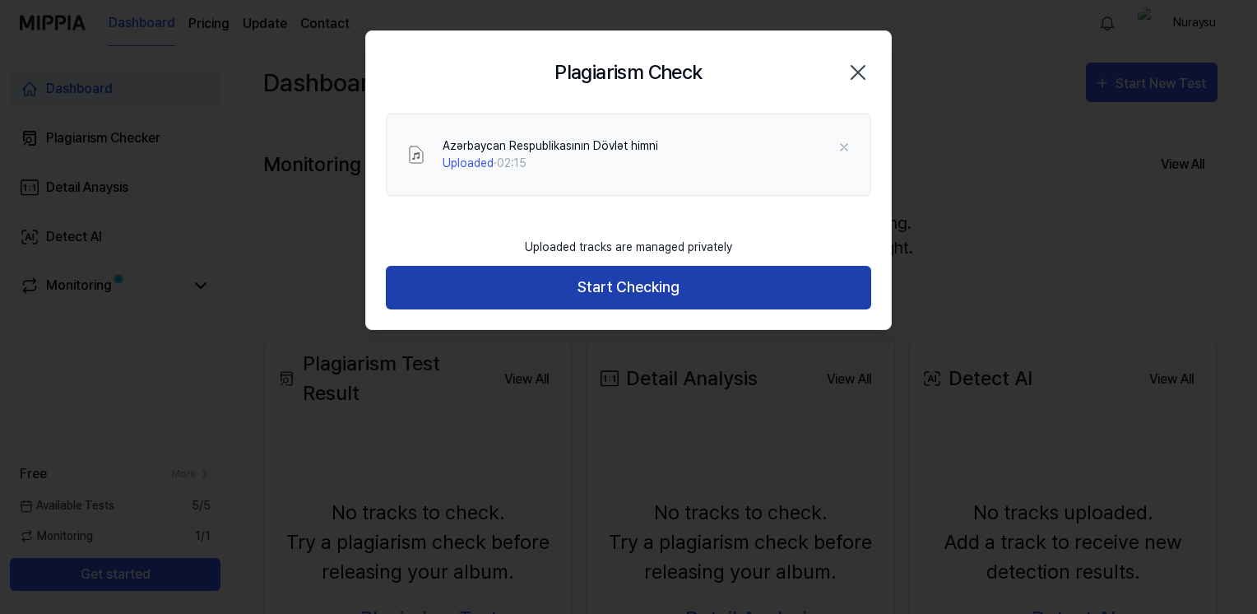 This screenshot has width=1257, height=614. Describe the element at coordinates (629, 247) in the screenshot. I see `div: Uploaded tracks are managed privately` at that location.